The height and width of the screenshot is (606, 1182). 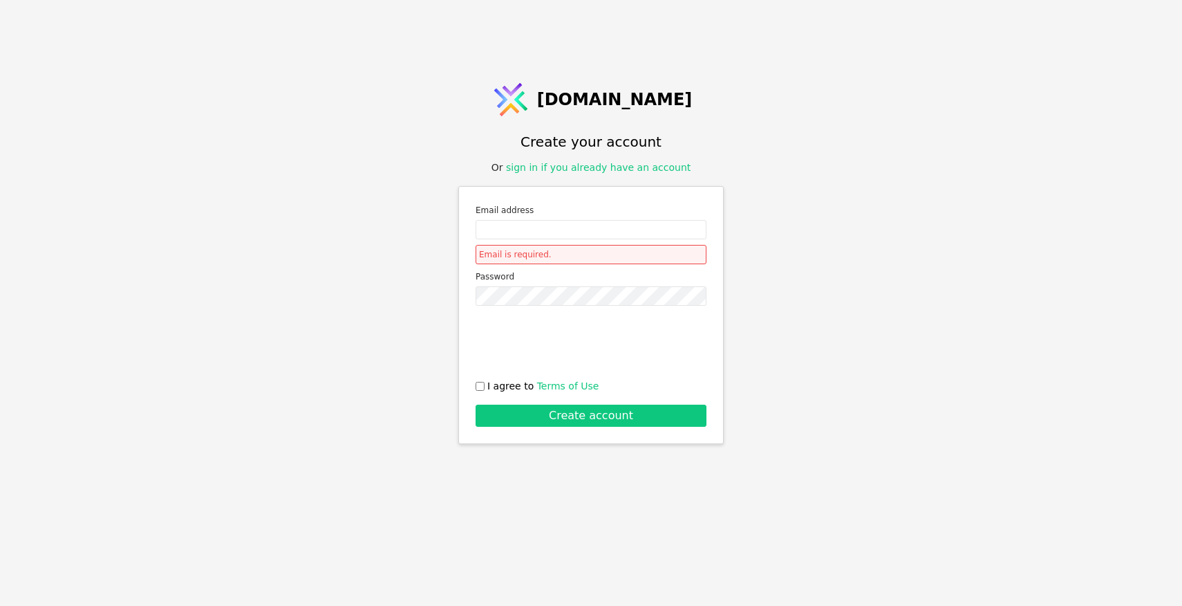 What do you see at coordinates (591, 230) in the screenshot?
I see `input: Email address` at bounding box center [591, 230].